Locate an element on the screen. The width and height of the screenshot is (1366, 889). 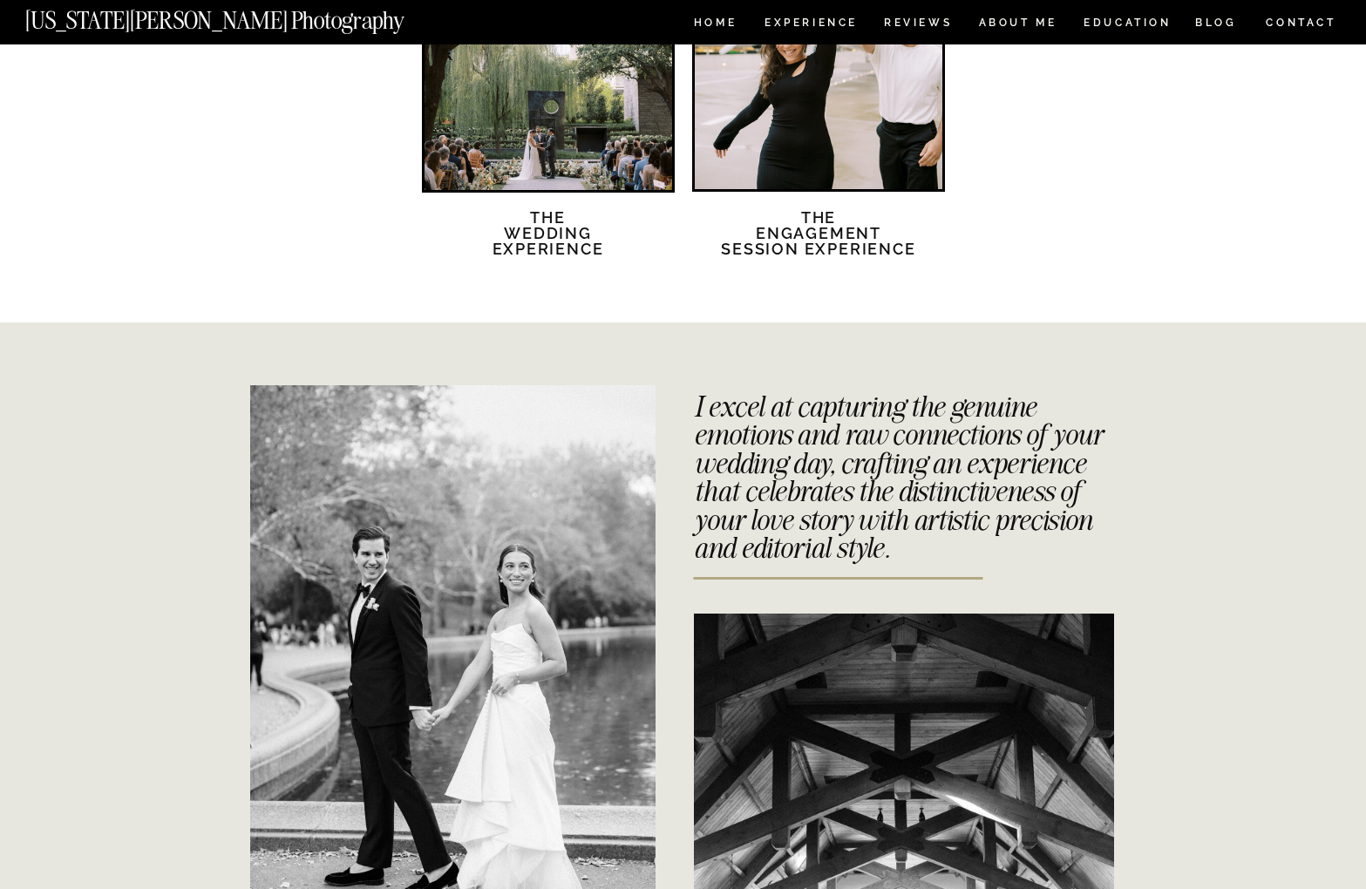
a: Experience is located at coordinates (810, 24).